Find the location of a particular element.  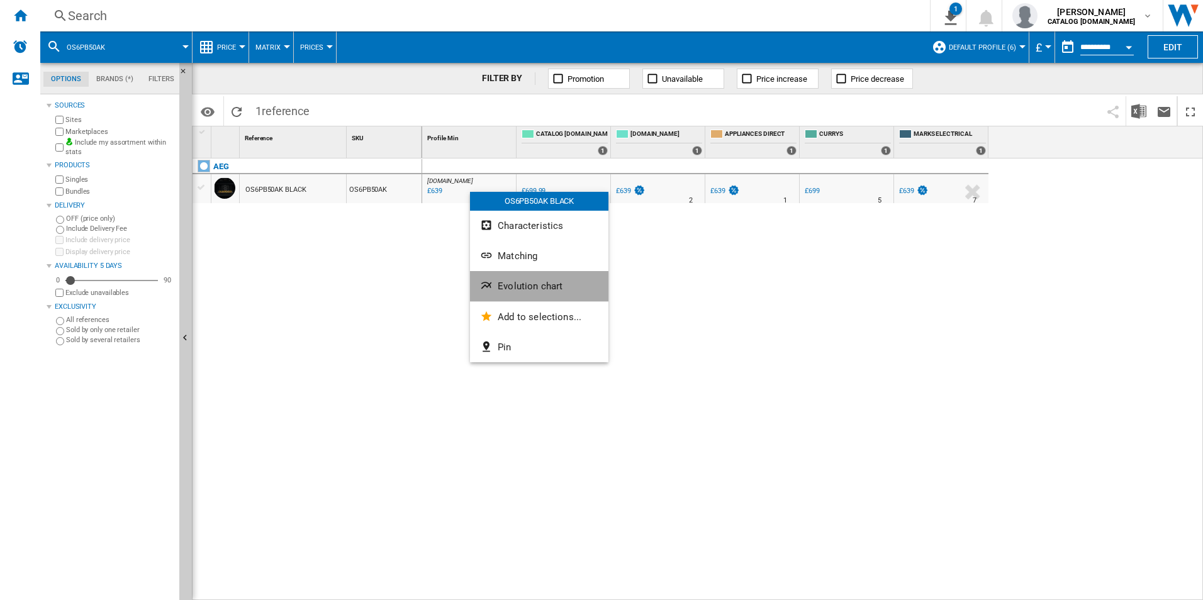

span: Matching is located at coordinates (517, 256).